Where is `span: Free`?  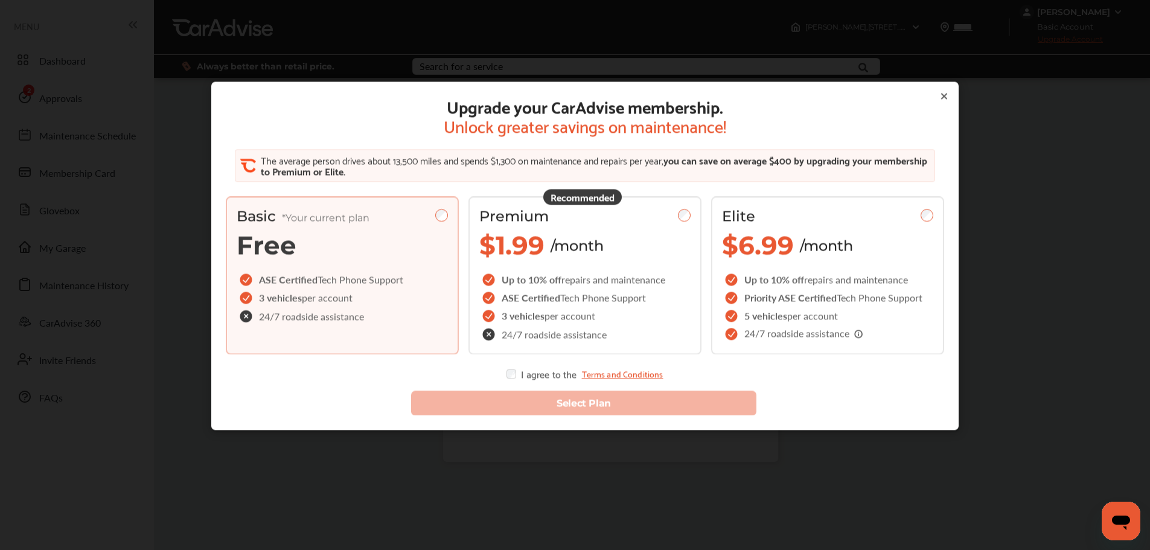
span: Free is located at coordinates (266, 246).